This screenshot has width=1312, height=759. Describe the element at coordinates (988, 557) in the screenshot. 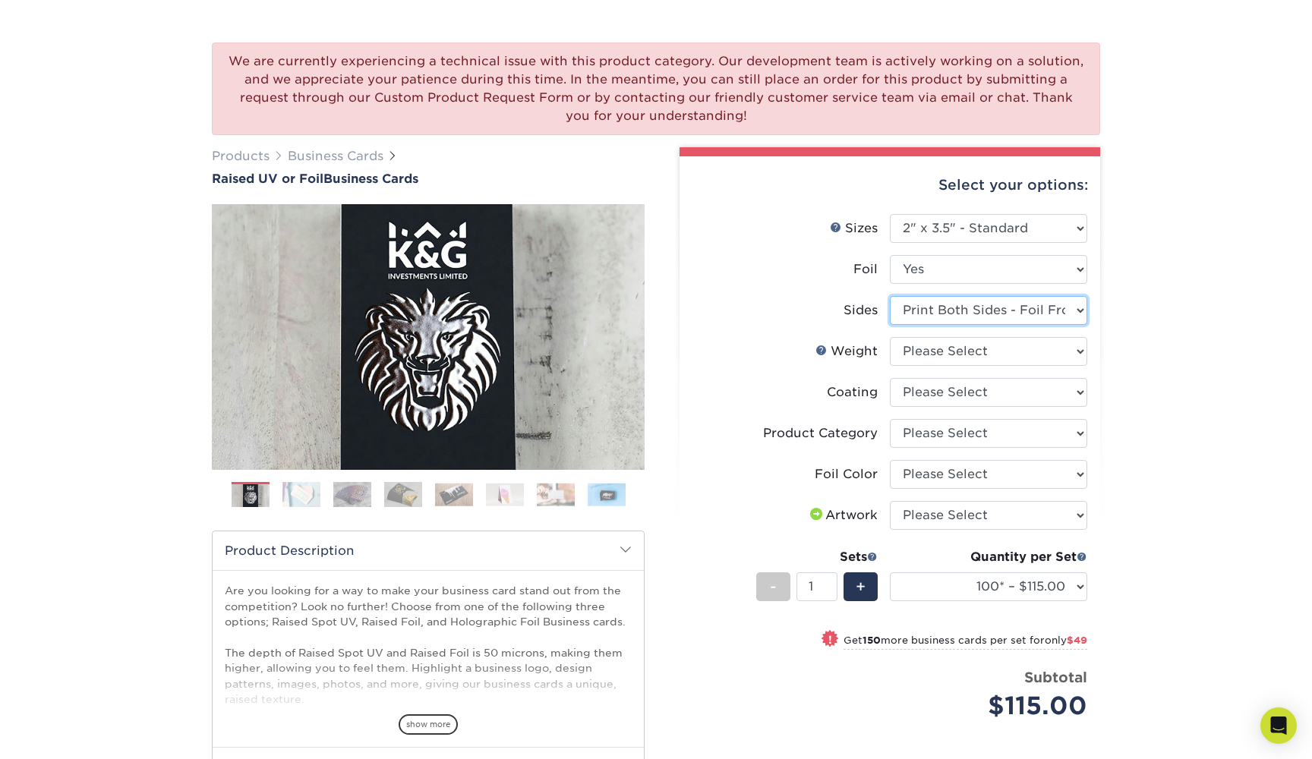

I see `div: Quantity per Set` at that location.